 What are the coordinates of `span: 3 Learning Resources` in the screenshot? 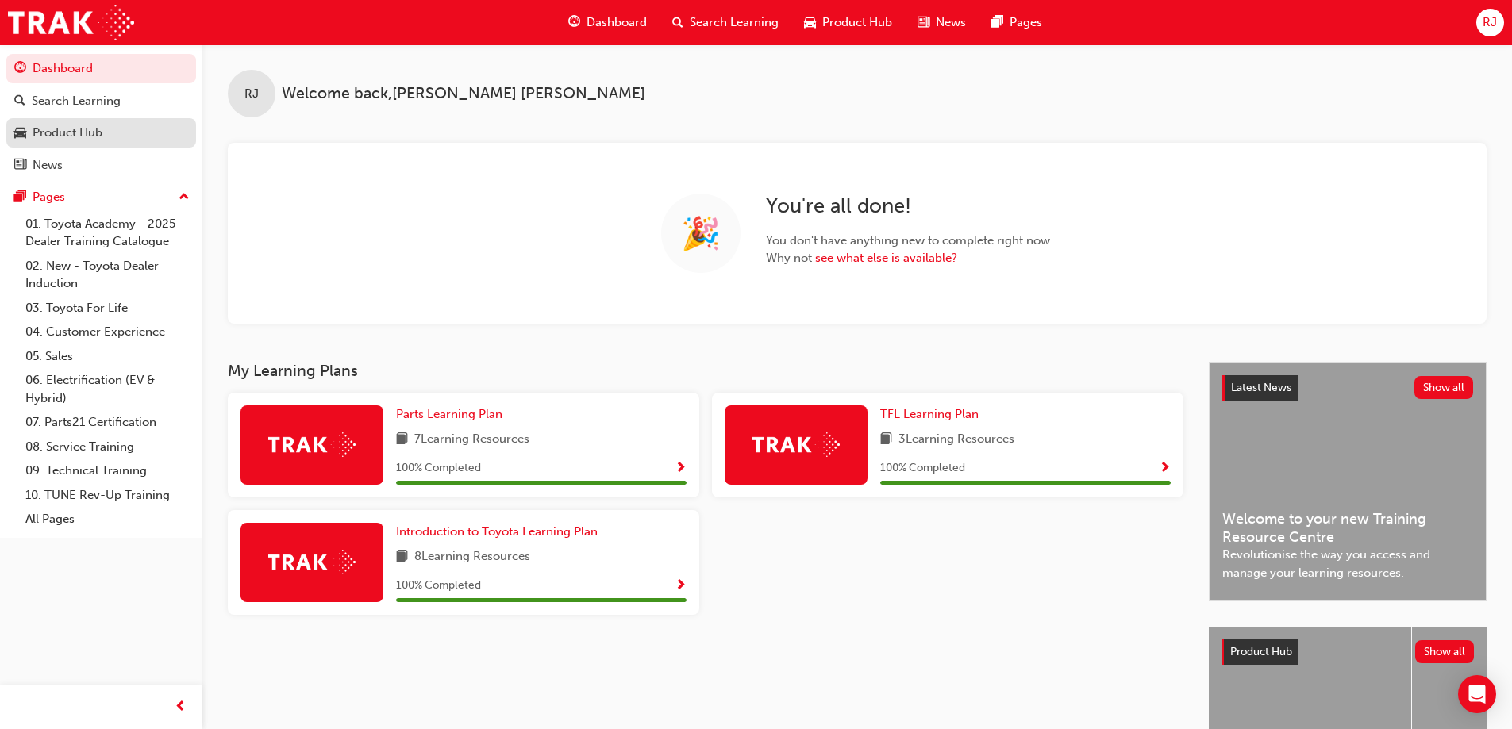 It's located at (956, 440).